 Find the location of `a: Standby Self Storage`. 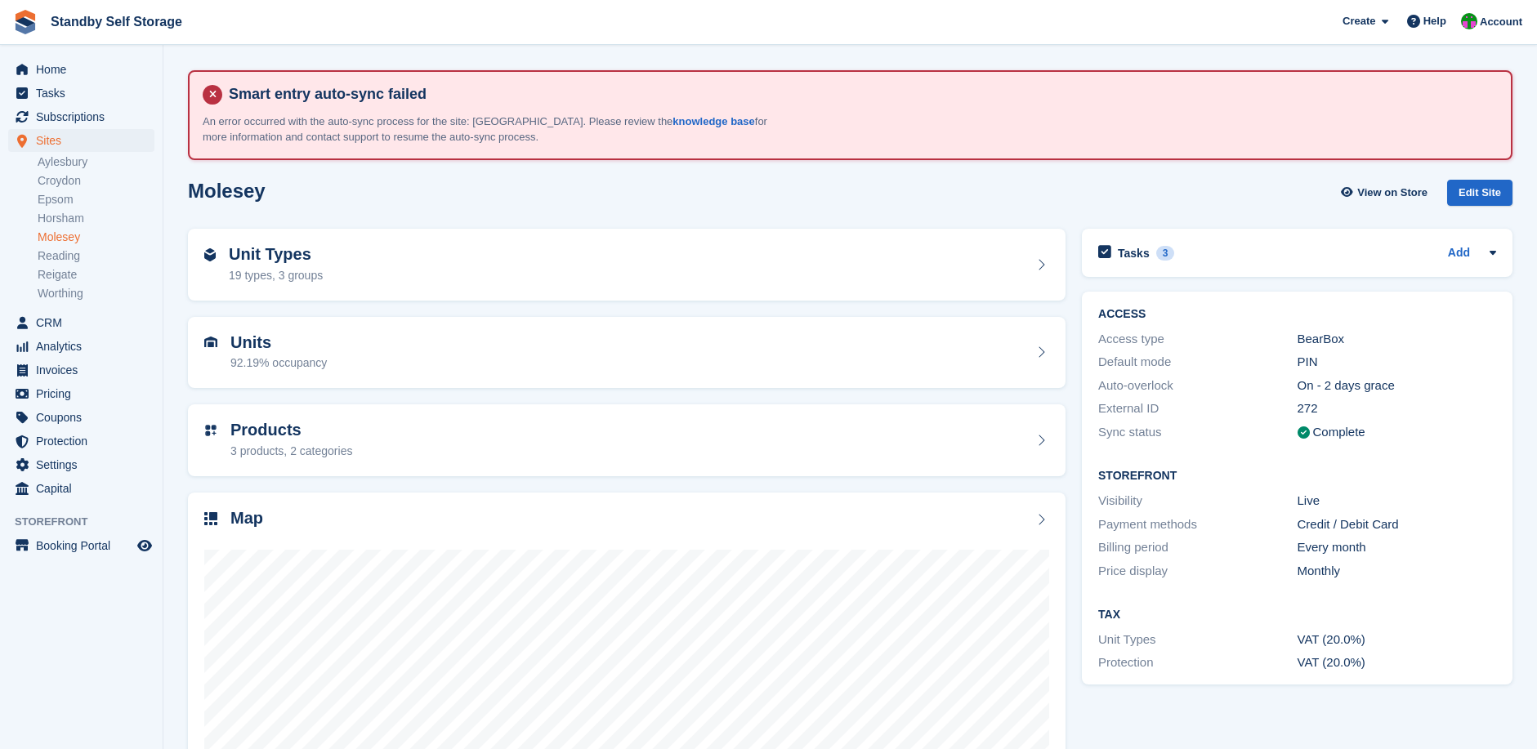

a: Standby Self Storage is located at coordinates (116, 21).